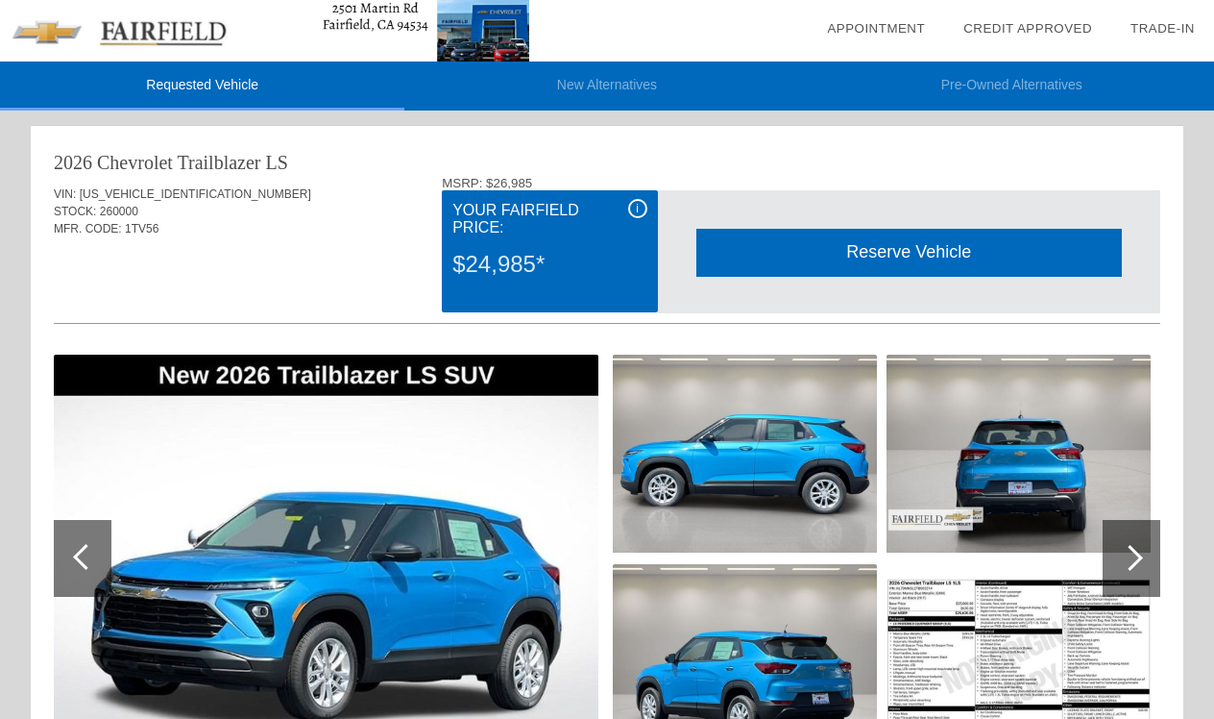 This screenshot has height=719, width=1214. I want to click on li: Pre-Owned Alternatives, so click(1012, 86).